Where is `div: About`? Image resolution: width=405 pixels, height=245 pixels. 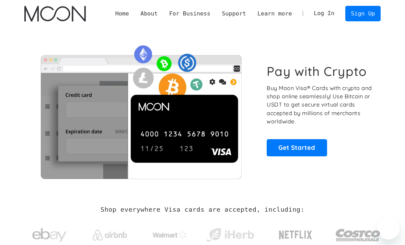
div: About is located at coordinates (149, 13).